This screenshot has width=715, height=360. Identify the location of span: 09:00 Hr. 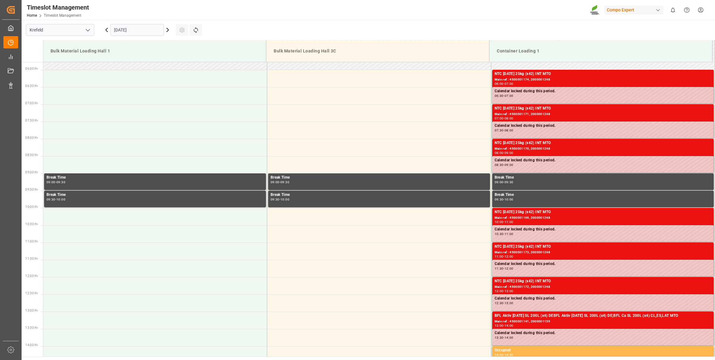
(31, 172).